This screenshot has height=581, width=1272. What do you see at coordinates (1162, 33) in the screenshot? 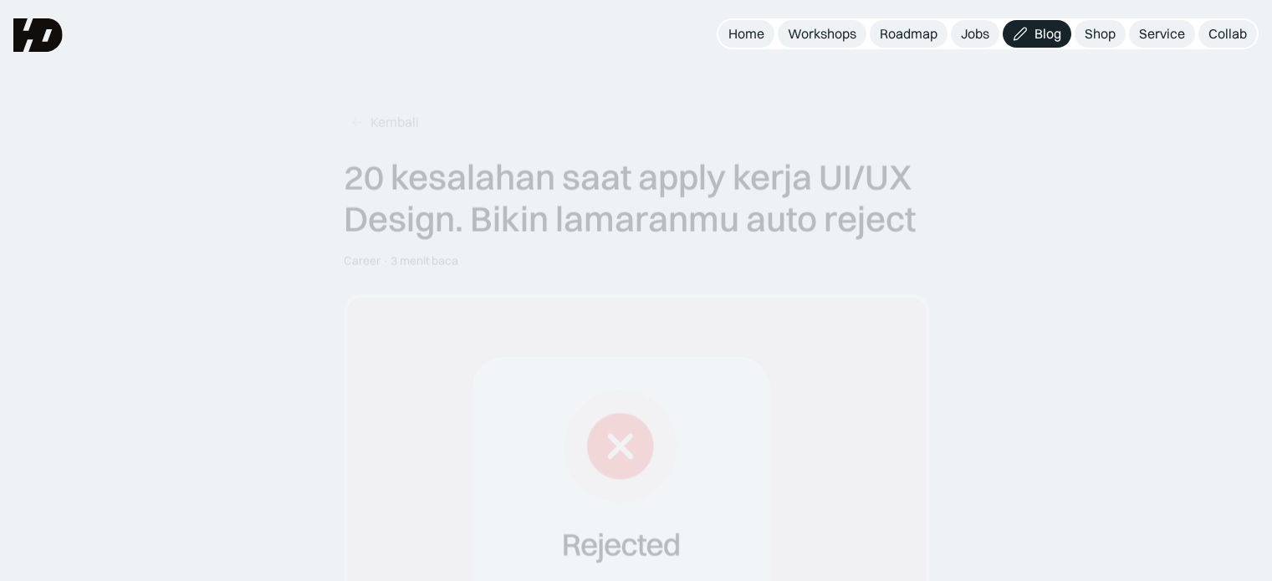
I see `a: Service` at bounding box center [1162, 33].